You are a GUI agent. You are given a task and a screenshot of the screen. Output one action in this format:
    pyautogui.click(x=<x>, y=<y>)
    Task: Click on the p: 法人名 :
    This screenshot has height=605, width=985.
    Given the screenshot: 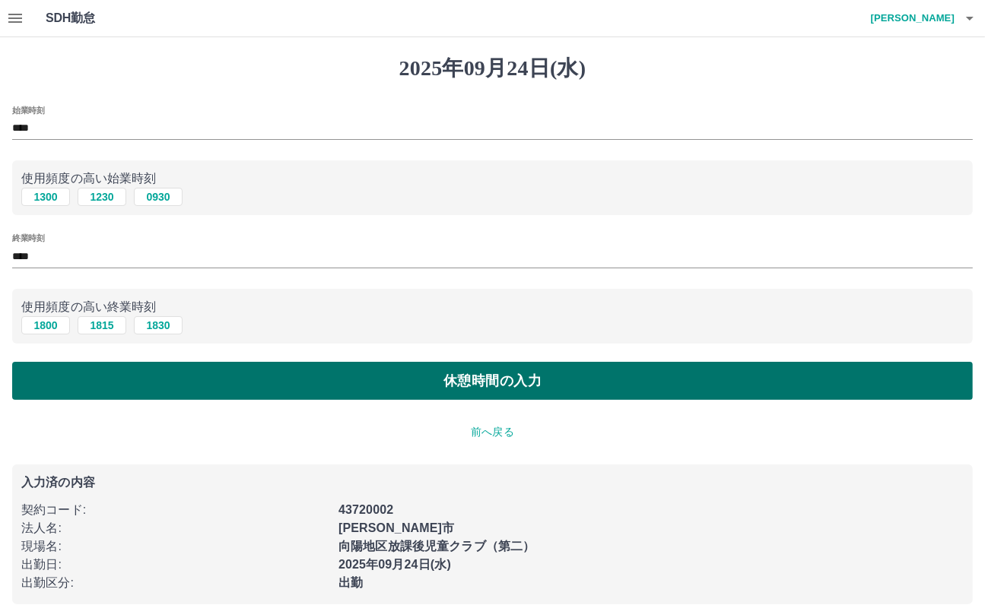 What is the action you would take?
    pyautogui.click(x=175, y=528)
    